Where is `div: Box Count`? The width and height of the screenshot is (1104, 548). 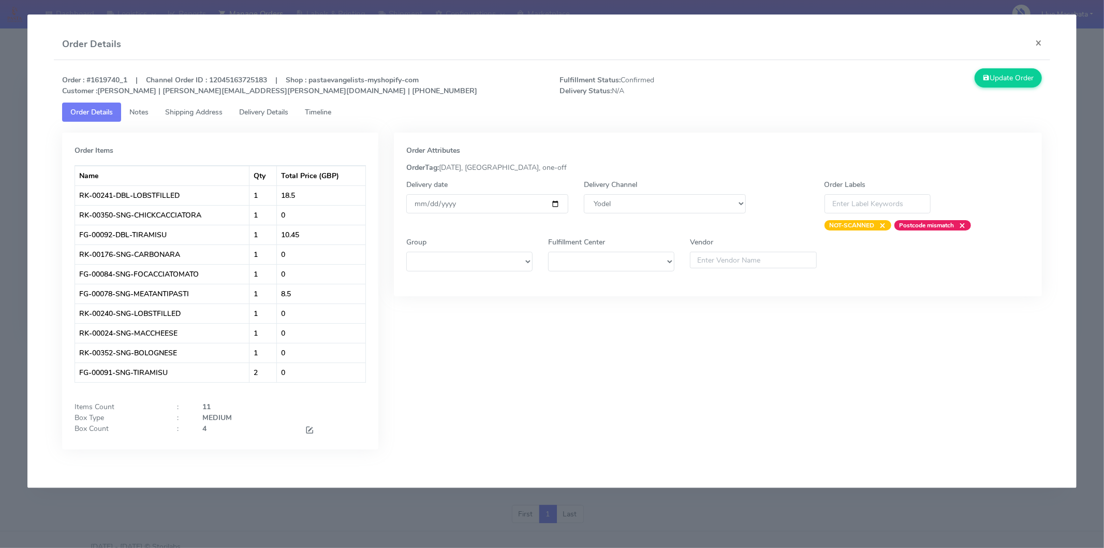 div: Box Count is located at coordinates (118, 430).